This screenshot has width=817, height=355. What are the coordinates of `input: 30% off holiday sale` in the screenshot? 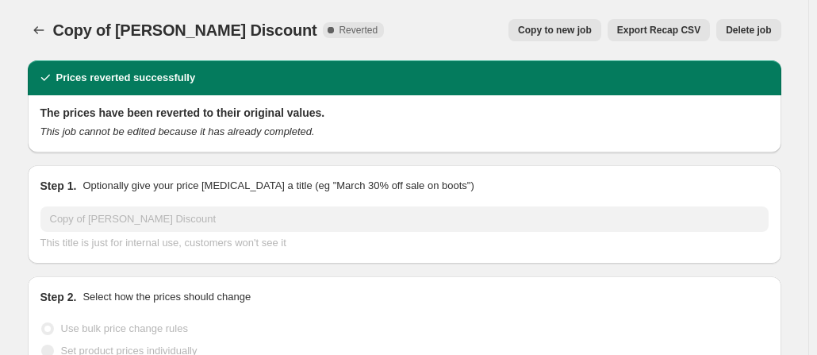 It's located at (405, 219).